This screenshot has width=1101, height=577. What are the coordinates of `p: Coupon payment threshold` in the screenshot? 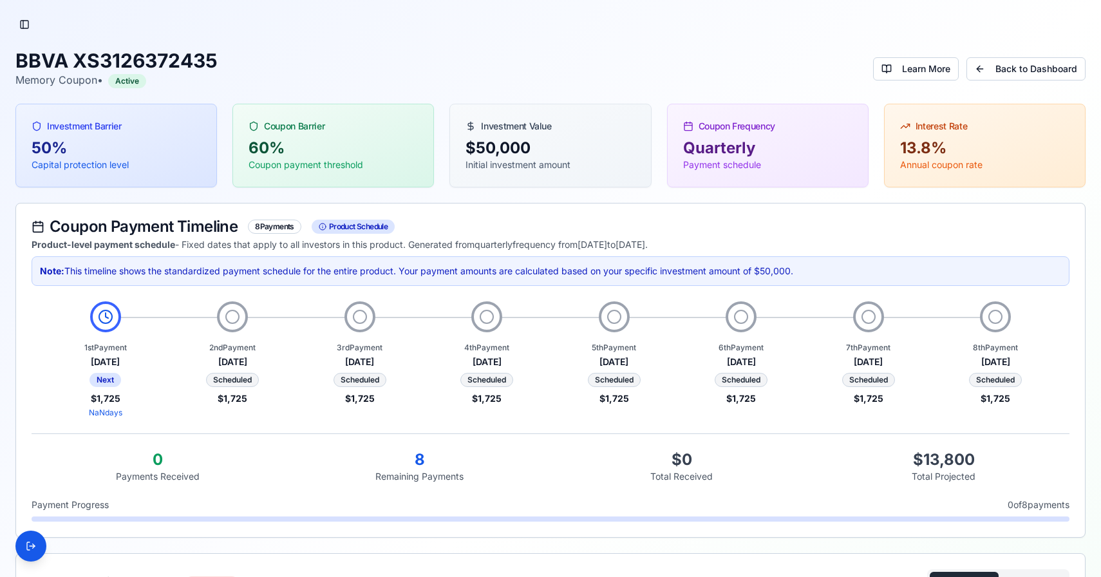 It's located at (333, 165).